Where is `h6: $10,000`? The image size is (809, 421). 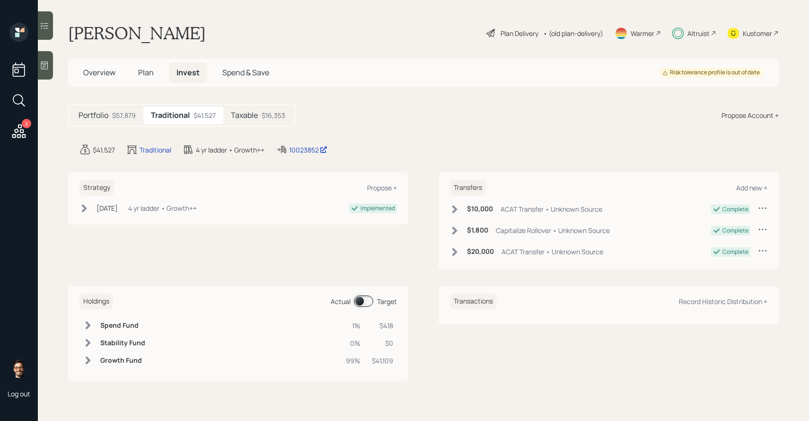 h6: $10,000 is located at coordinates (480, 209).